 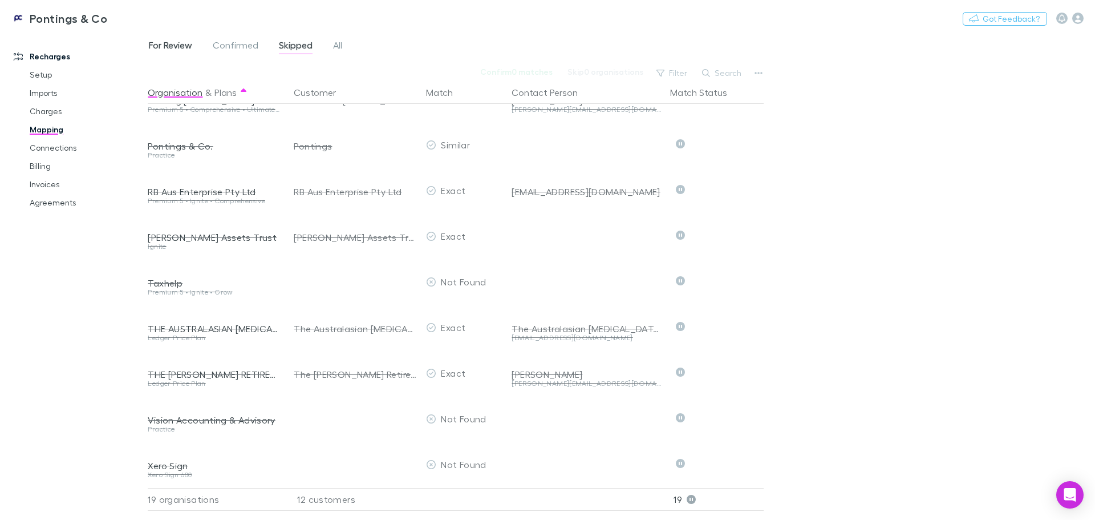 I want to click on div: Premium 5 • Comprehensive • Ultimate 10 Price Plan, so click(x=214, y=110).